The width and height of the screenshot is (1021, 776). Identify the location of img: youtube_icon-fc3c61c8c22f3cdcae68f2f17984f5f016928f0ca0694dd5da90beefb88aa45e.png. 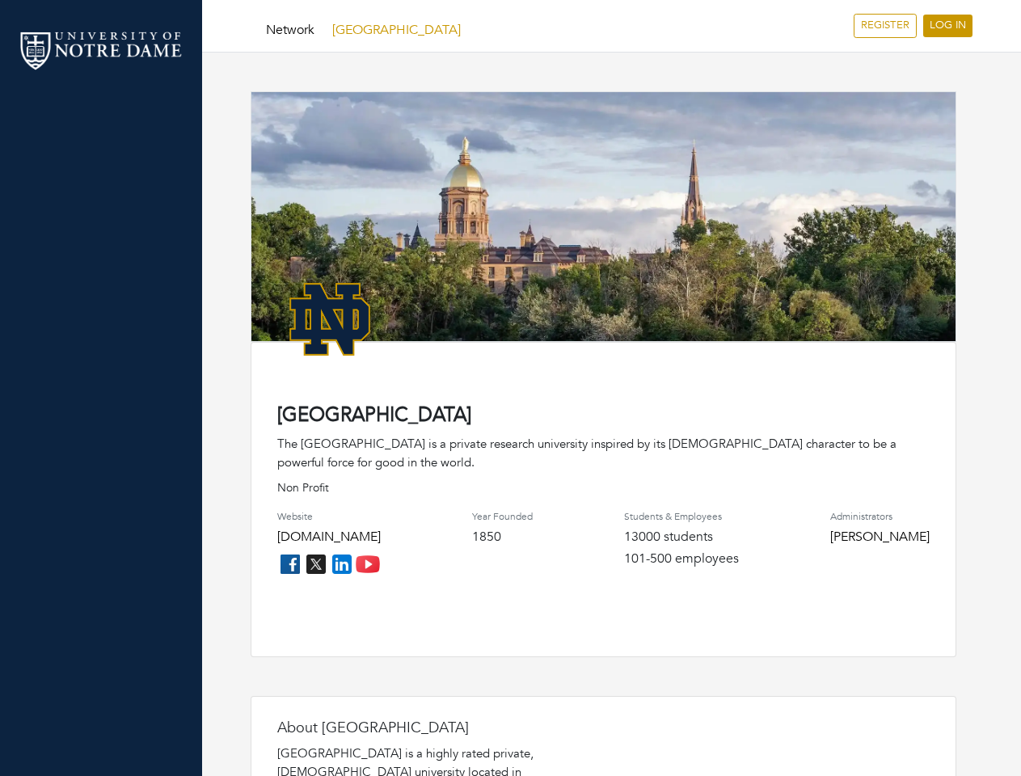
(368, 564).